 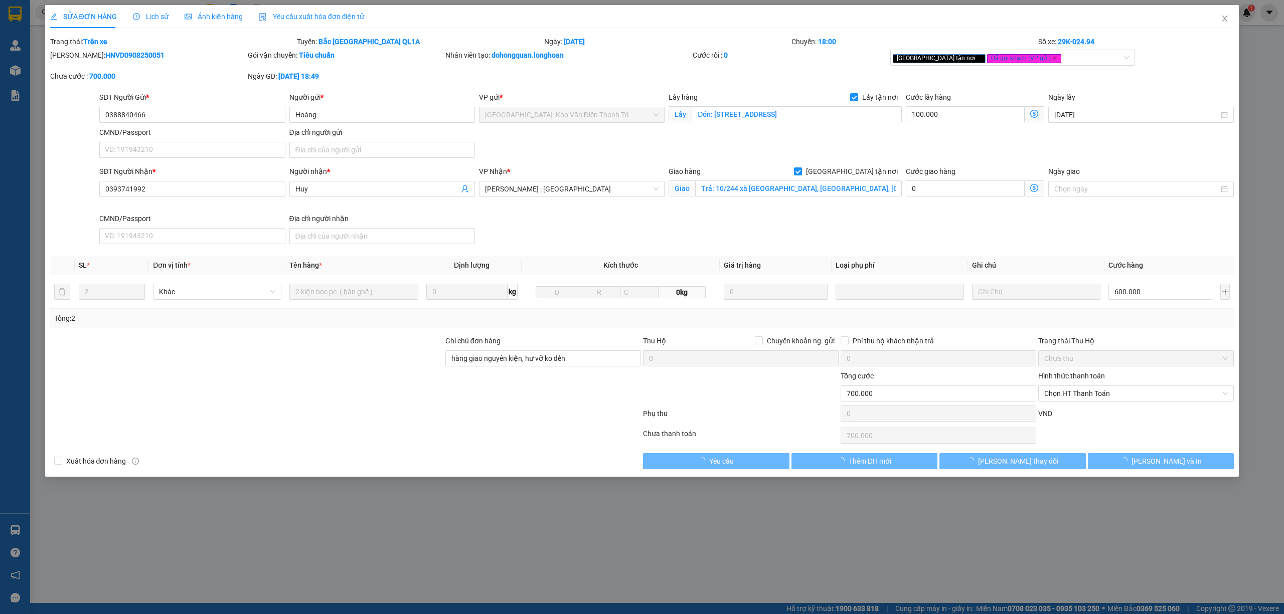 What do you see at coordinates (513, 292) in the screenshot?
I see `span: kg` at bounding box center [513, 292].